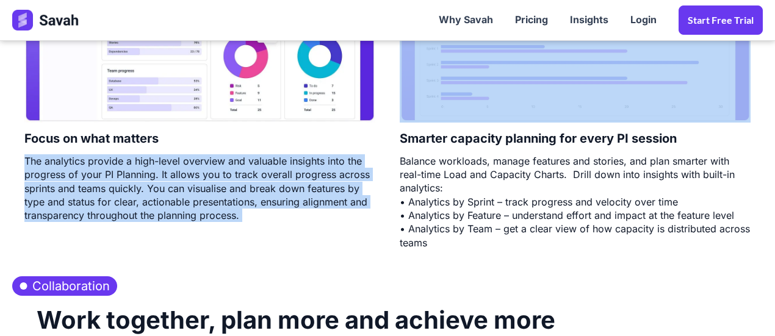 This screenshot has width=775, height=336. Describe the element at coordinates (589, 20) in the screenshot. I see `a: Insights` at that location.